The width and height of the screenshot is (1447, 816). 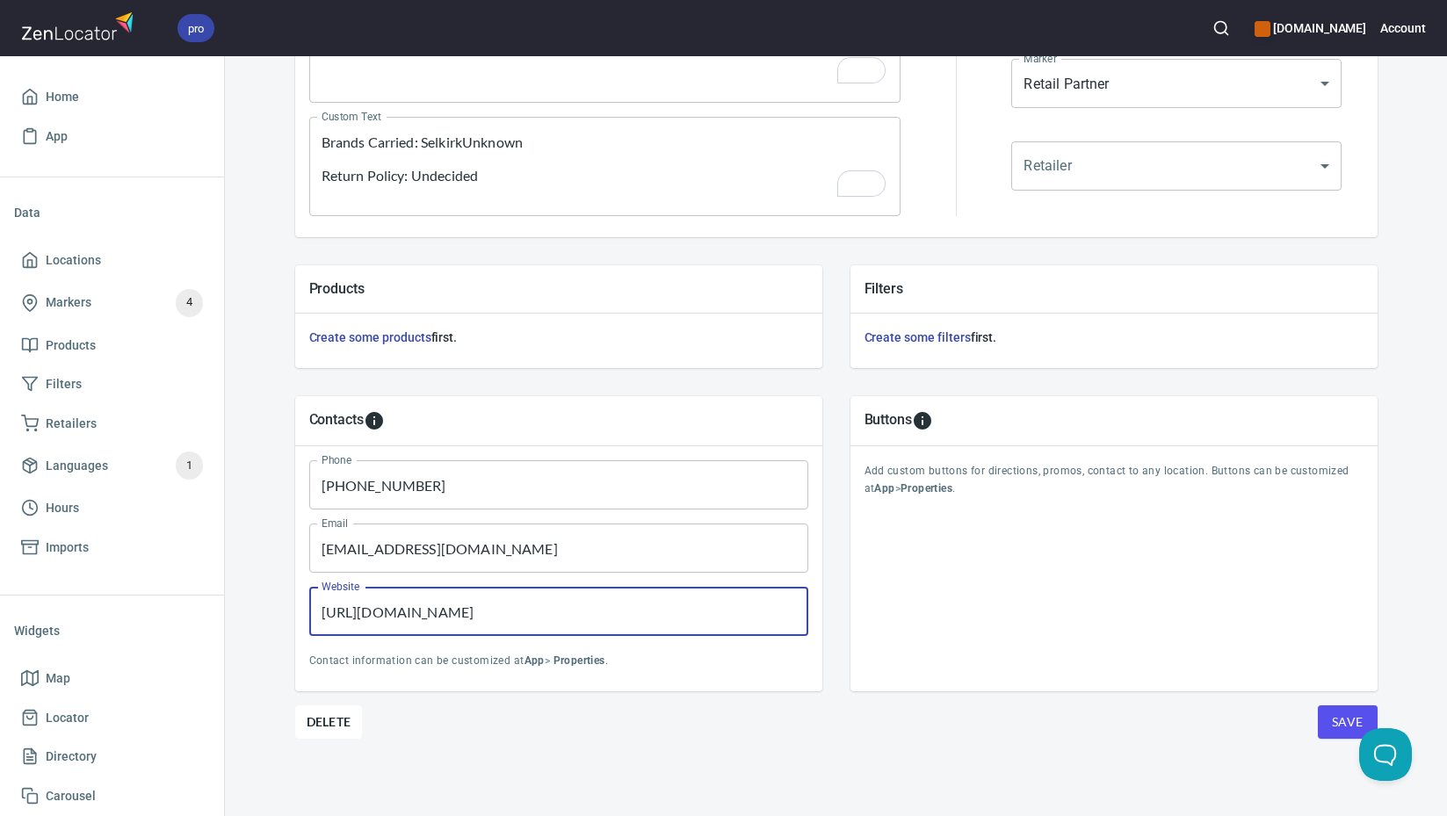 I want to click on div: pro, so click(x=196, y=28).